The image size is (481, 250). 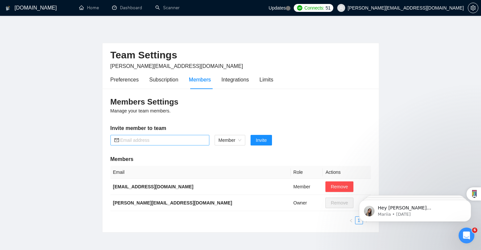 I want to click on span: 51, so click(x=328, y=8).